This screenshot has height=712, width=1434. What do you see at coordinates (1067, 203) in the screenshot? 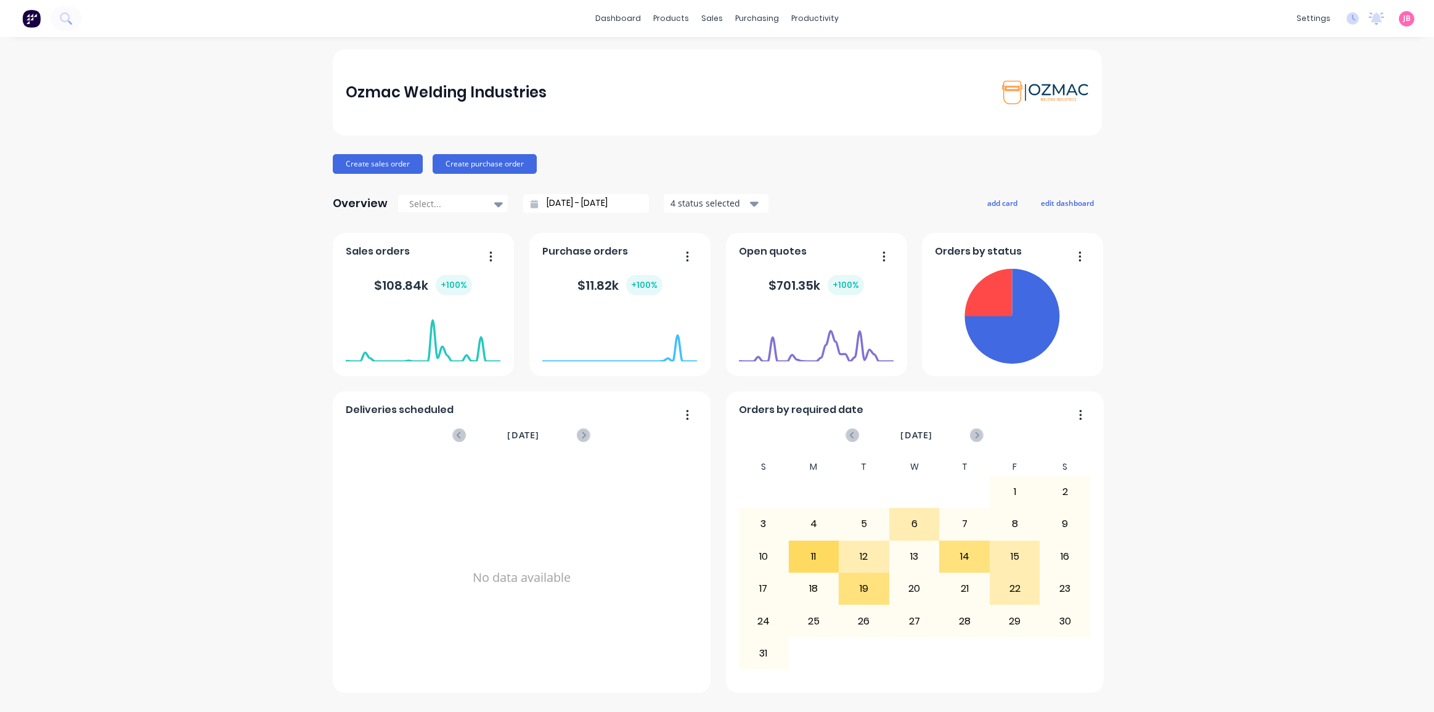
I see `button: edit dashboard` at bounding box center [1067, 203].